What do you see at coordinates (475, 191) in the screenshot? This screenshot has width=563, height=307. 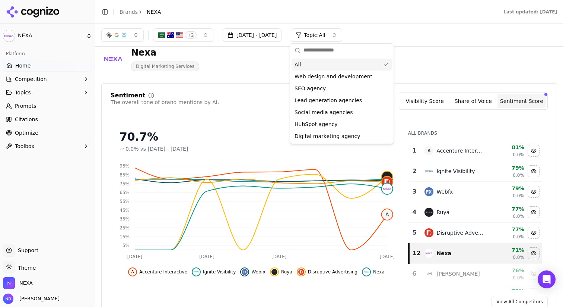 I see `tr: 3webfxWebfx79%0.0%Hide webfx data` at bounding box center [475, 191].